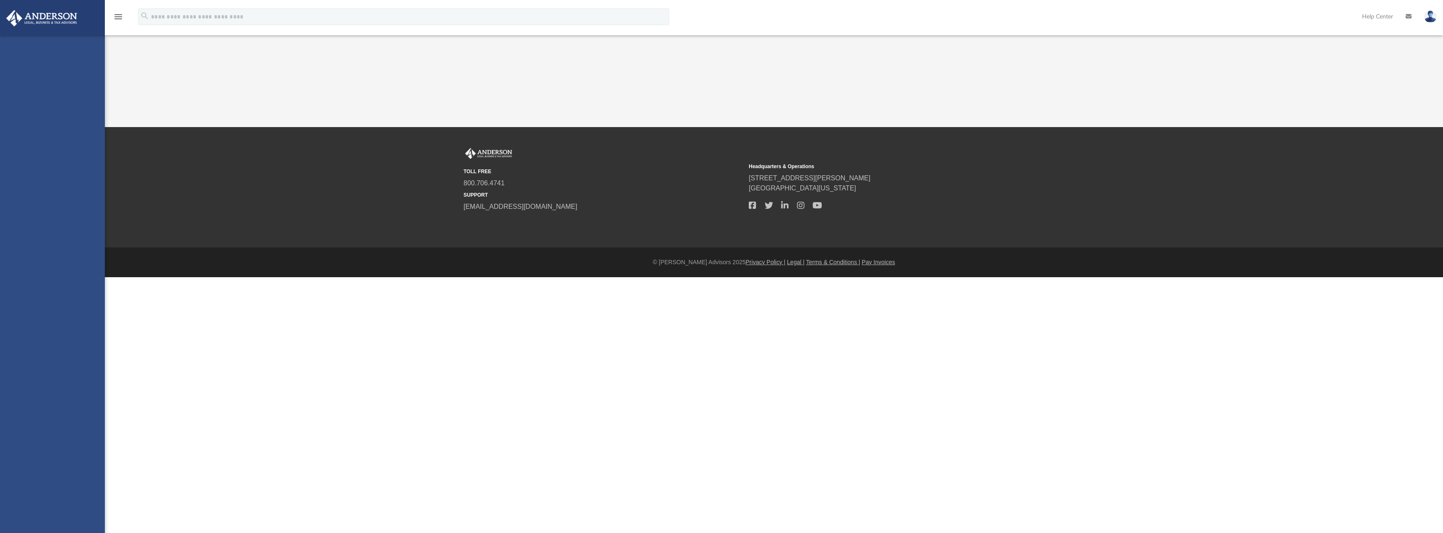 The height and width of the screenshot is (533, 1443). Describe the element at coordinates (603, 172) in the screenshot. I see `small: TOLL FREE` at that location.